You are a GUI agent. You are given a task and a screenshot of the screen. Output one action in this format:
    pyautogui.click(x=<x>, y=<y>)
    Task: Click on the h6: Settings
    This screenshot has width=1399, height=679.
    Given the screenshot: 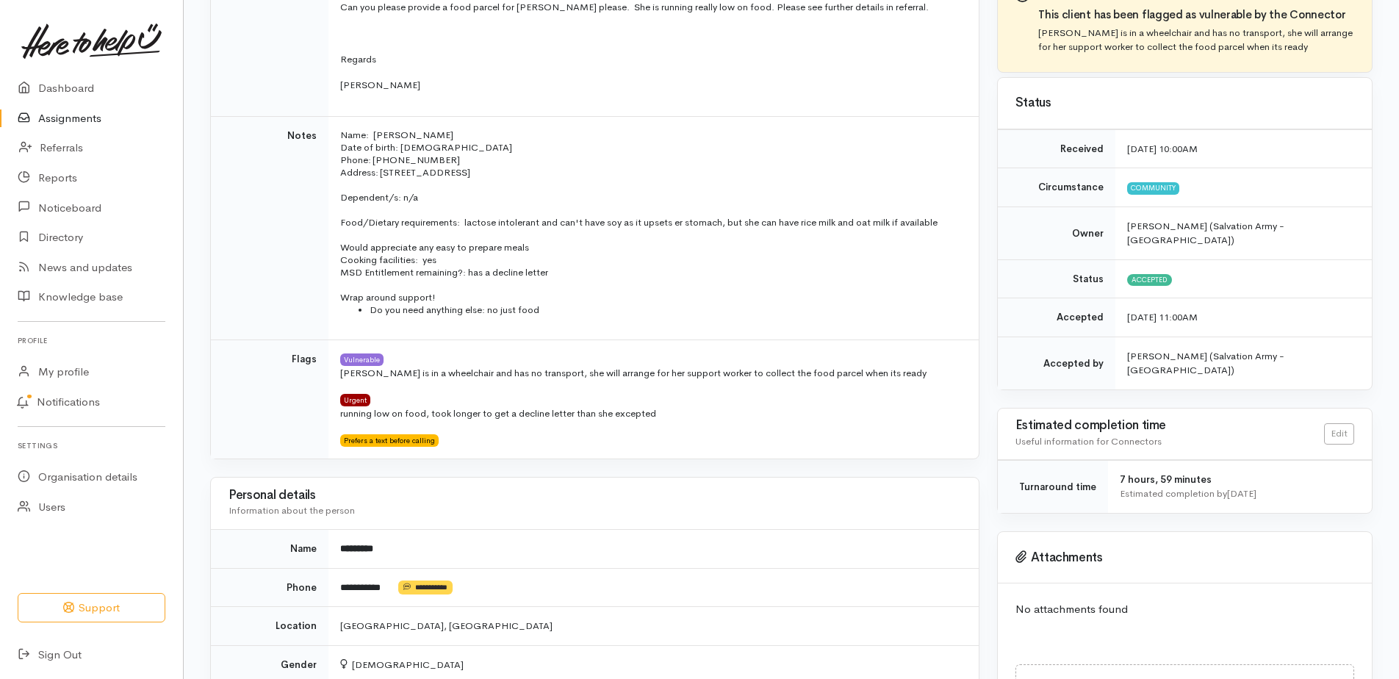 What is the action you would take?
    pyautogui.click(x=91, y=445)
    